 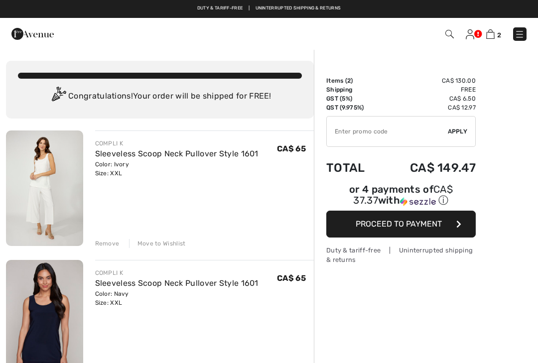 What do you see at coordinates (401, 196) in the screenshot?
I see `div: or 4 payments of with` at bounding box center [401, 196].